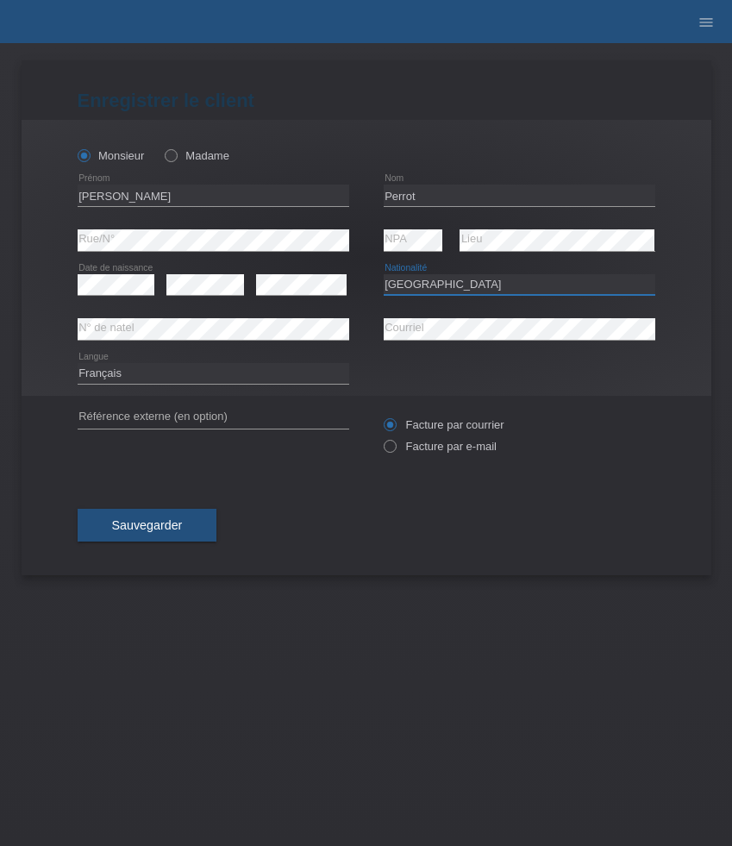  I want to click on a: menu, so click(706, 22).